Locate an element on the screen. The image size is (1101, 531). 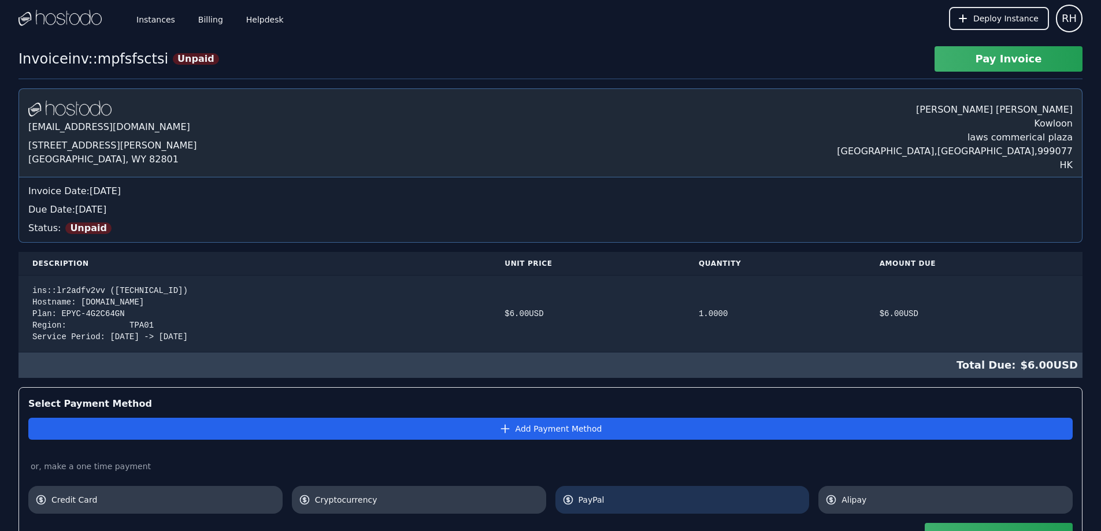
th: Unit Price is located at coordinates (588, 264).